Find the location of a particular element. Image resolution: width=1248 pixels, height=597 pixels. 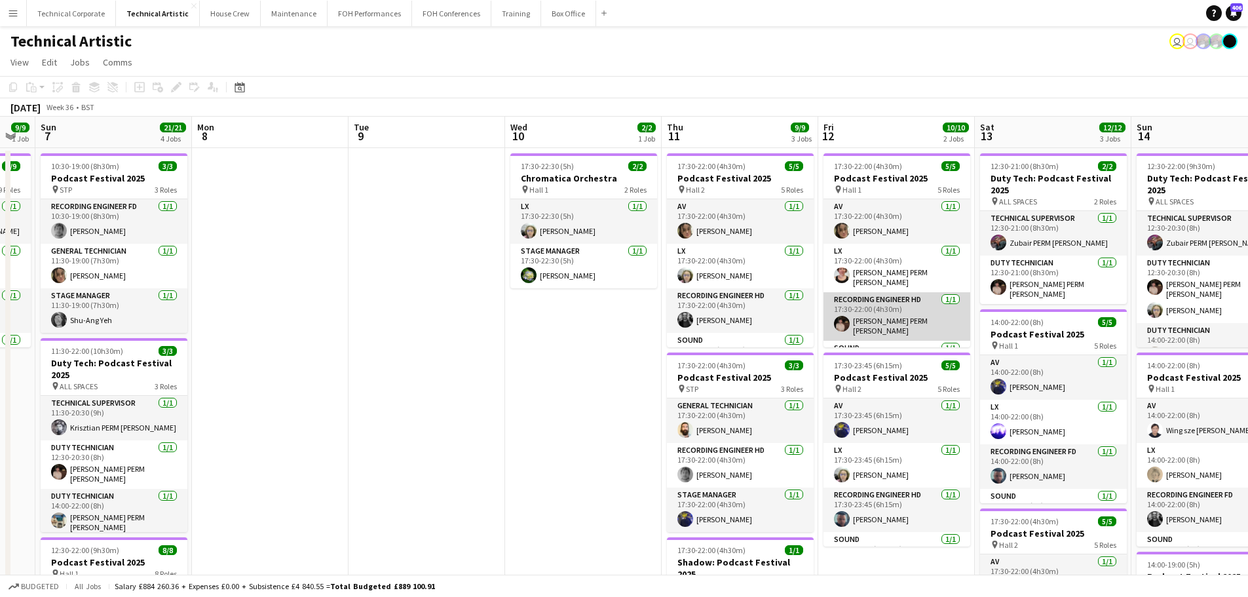

button: Budgeted is located at coordinates (33, 586).